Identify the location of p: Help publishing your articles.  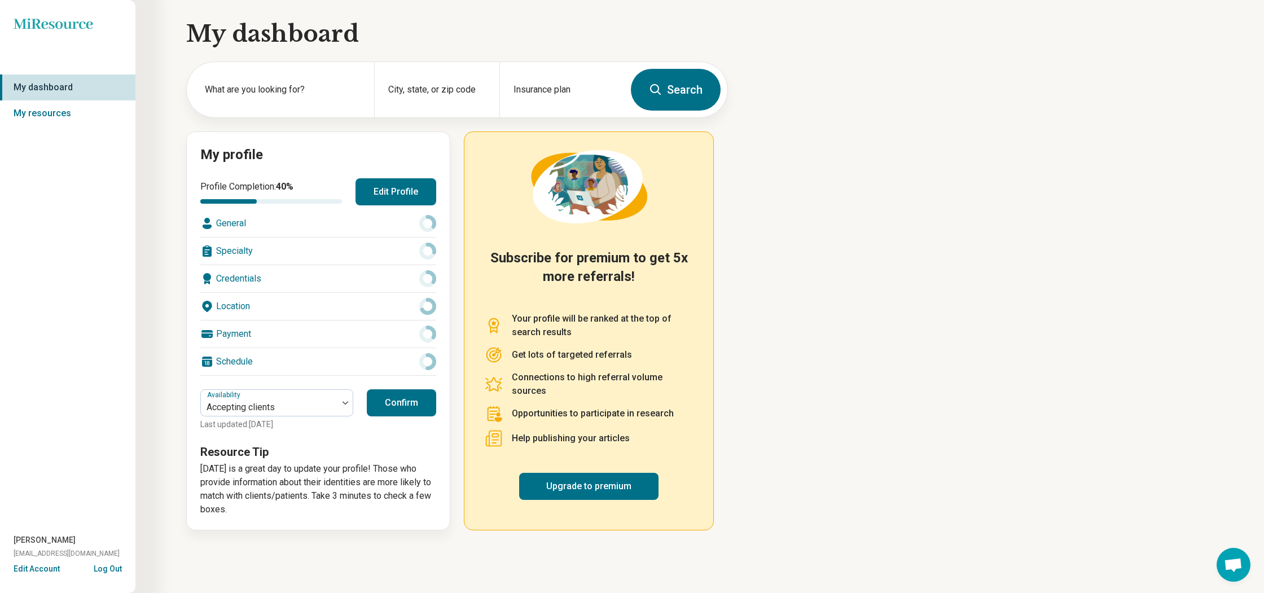
(570, 438).